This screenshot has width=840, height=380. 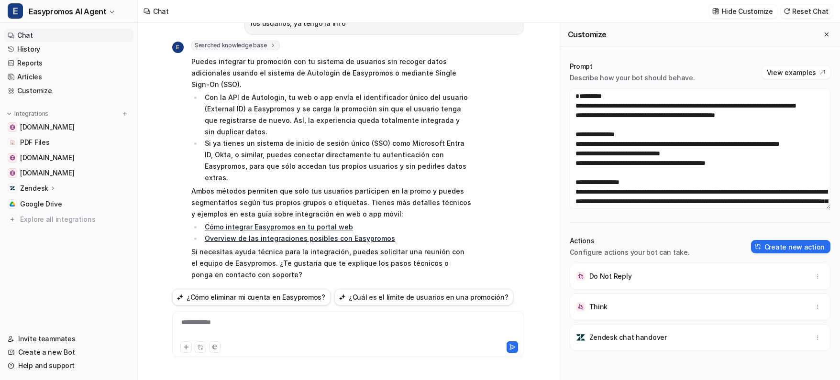 What do you see at coordinates (12, 127) in the screenshot?
I see `img: www.notion.com` at bounding box center [12, 127].